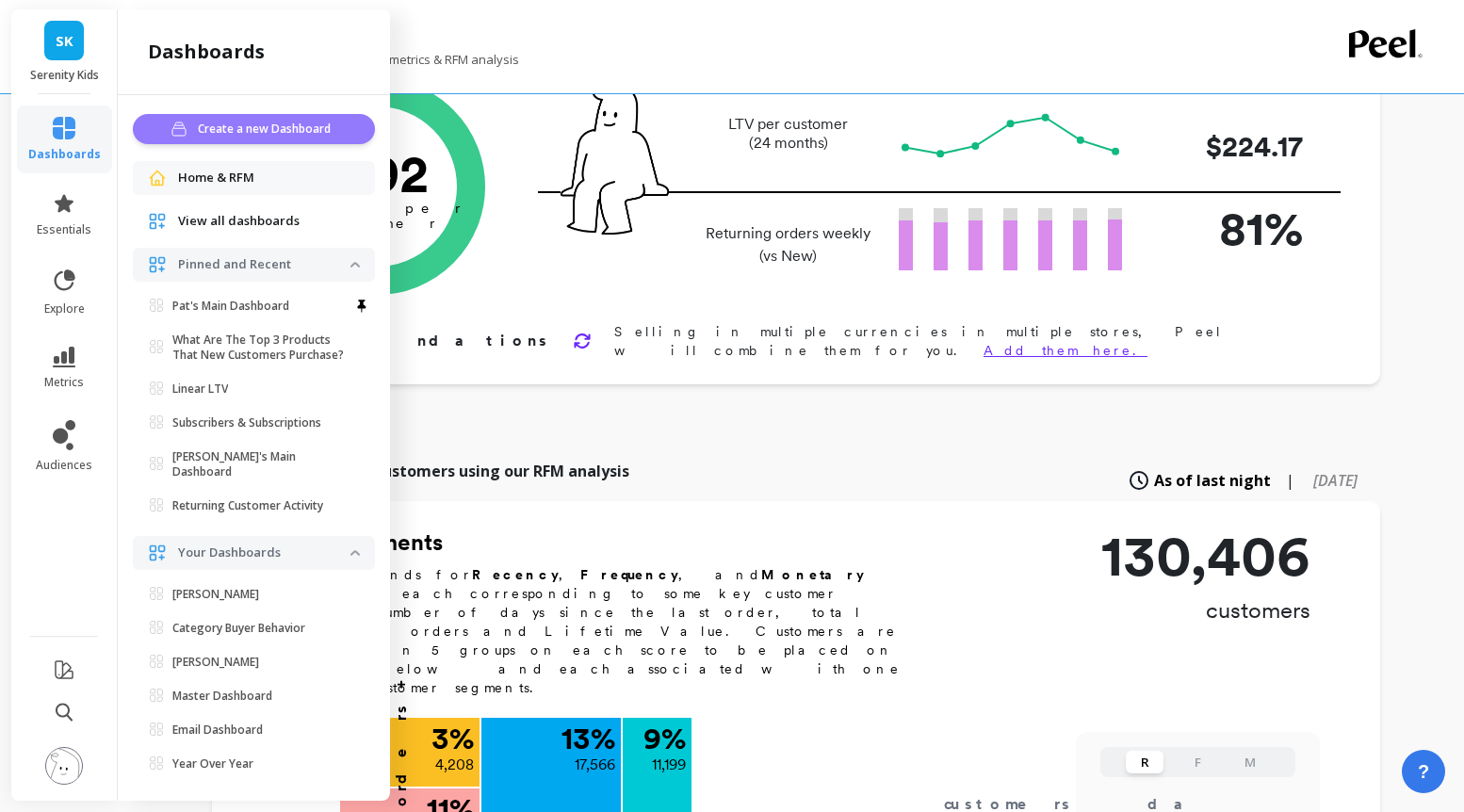 This screenshot has height=812, width=1464. I want to click on p: LTV per customer (24 months), so click(787, 134).